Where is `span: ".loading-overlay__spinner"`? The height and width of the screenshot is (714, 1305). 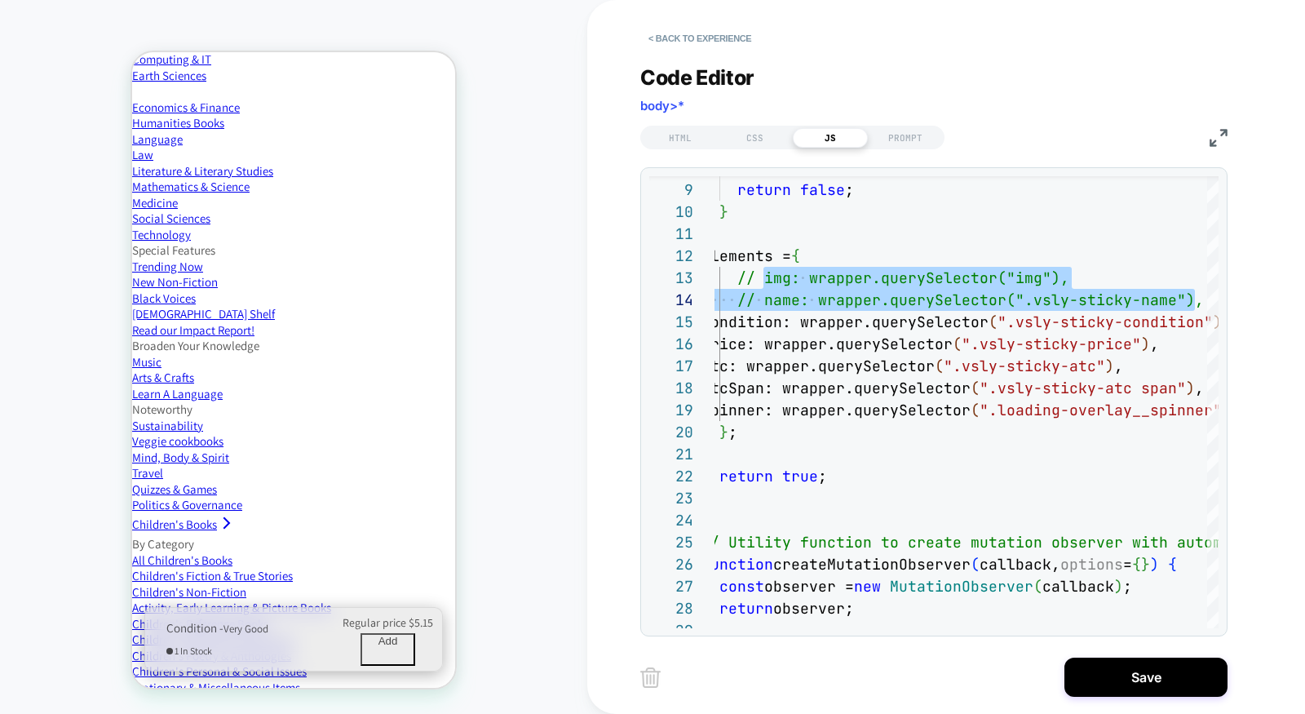 span: ".loading-overlay__spinner" is located at coordinates (1100, 409).